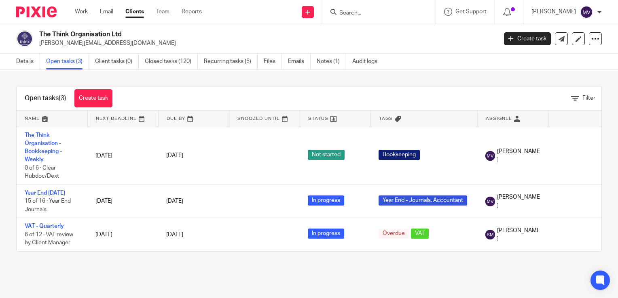 Image resolution: width=618 pixels, height=298 pixels. What do you see at coordinates (171, 61) in the screenshot?
I see `a: Closed tasks (120)` at bounding box center [171, 61].